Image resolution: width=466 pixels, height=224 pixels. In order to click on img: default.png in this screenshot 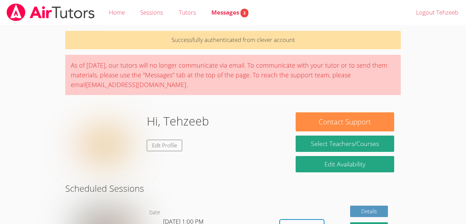, I will do `click(106, 147)`.